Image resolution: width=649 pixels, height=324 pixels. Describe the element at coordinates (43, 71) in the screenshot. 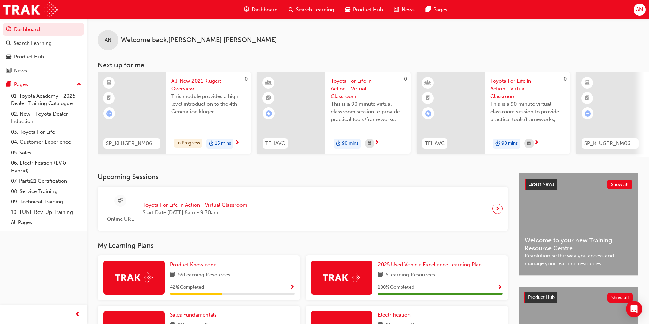

I see `a: News` at that location.